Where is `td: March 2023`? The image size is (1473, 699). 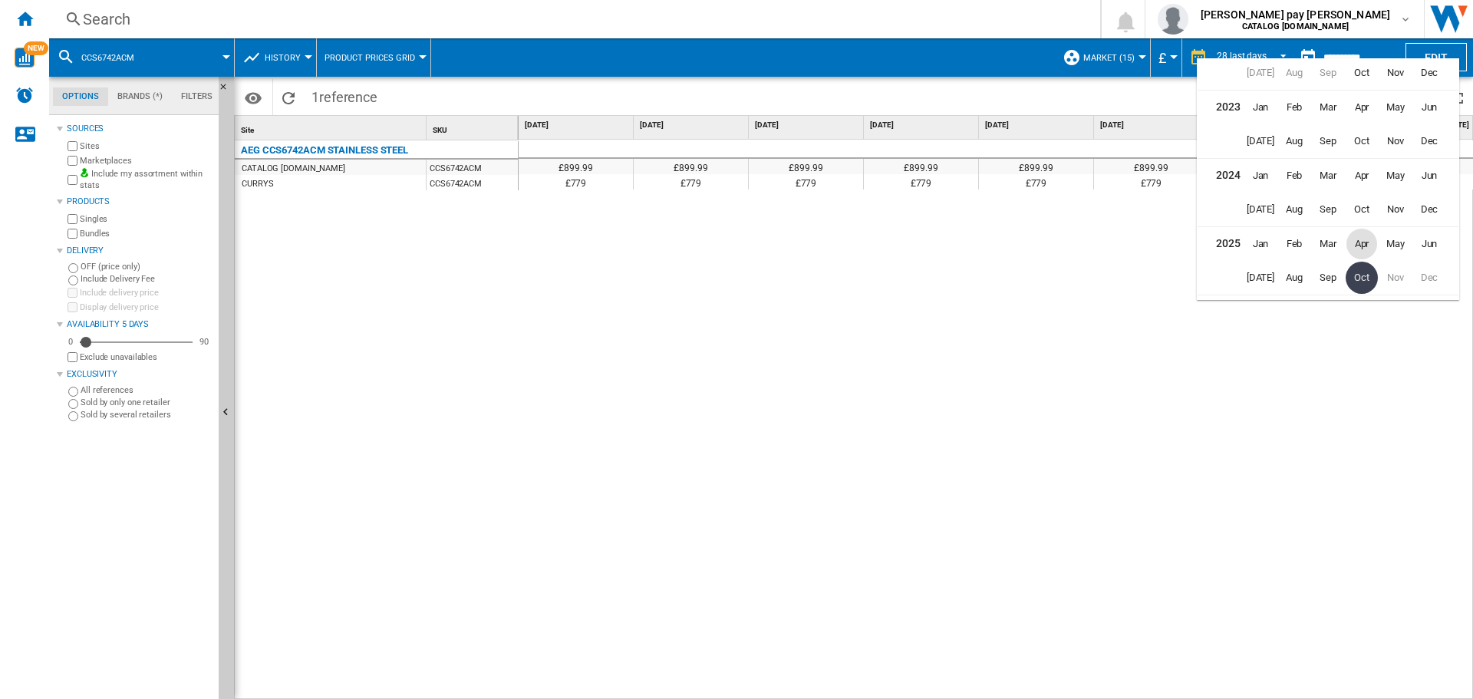
td: March 2023 is located at coordinates (1328, 107).